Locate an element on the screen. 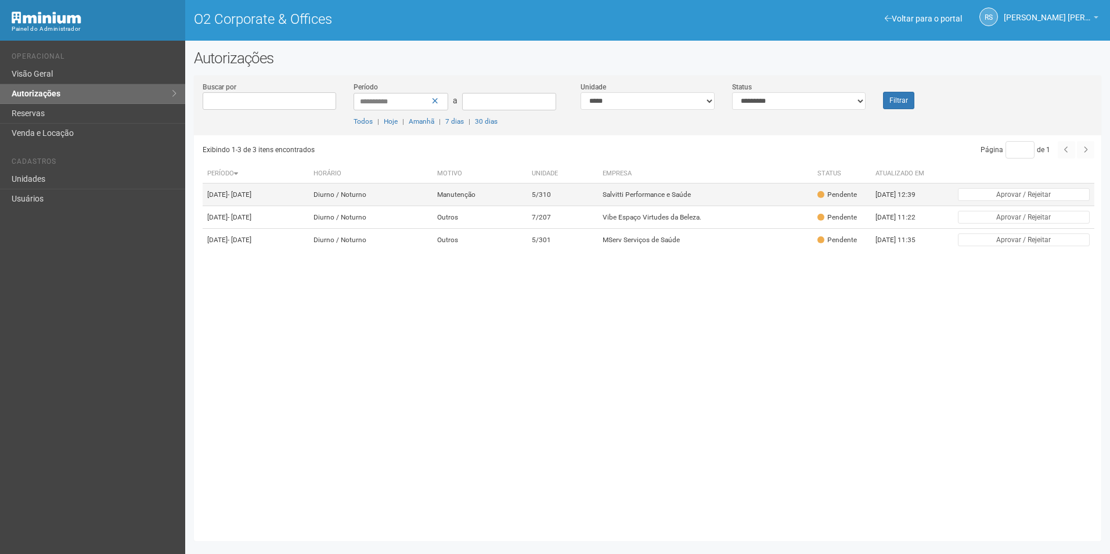 The height and width of the screenshot is (554, 1110). th: Status is located at coordinates (842, 174).